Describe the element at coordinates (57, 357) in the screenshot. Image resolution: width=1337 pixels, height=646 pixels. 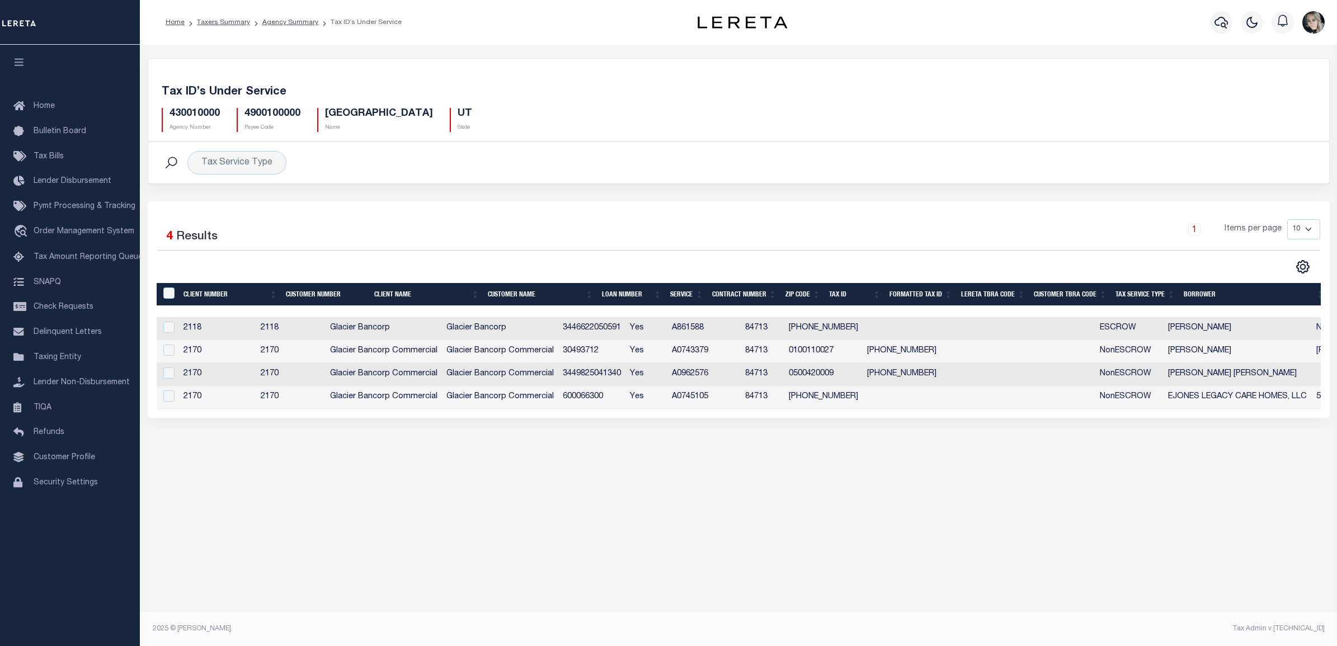
I see `span: Taxing Entity` at that location.